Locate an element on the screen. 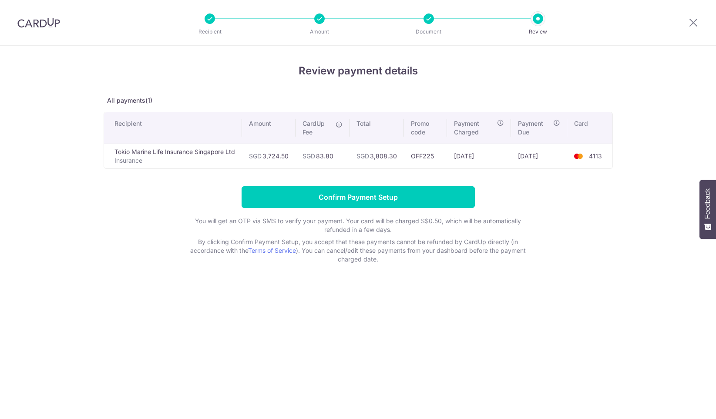 The height and width of the screenshot is (419, 716). th: Card is located at coordinates (590, 128).